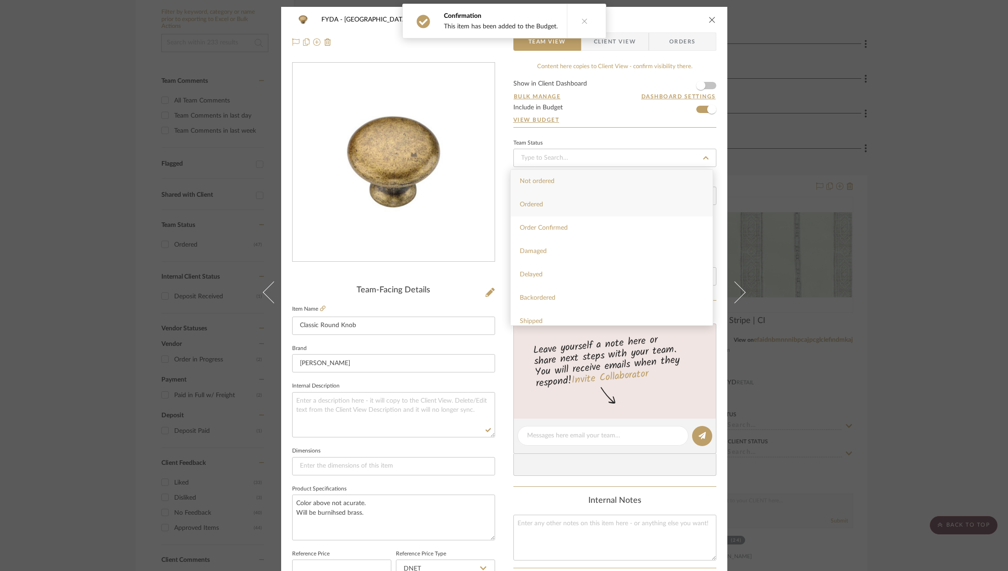  What do you see at coordinates (610, 377) in the screenshot?
I see `a: Invite Collaborator` at bounding box center [610, 377].